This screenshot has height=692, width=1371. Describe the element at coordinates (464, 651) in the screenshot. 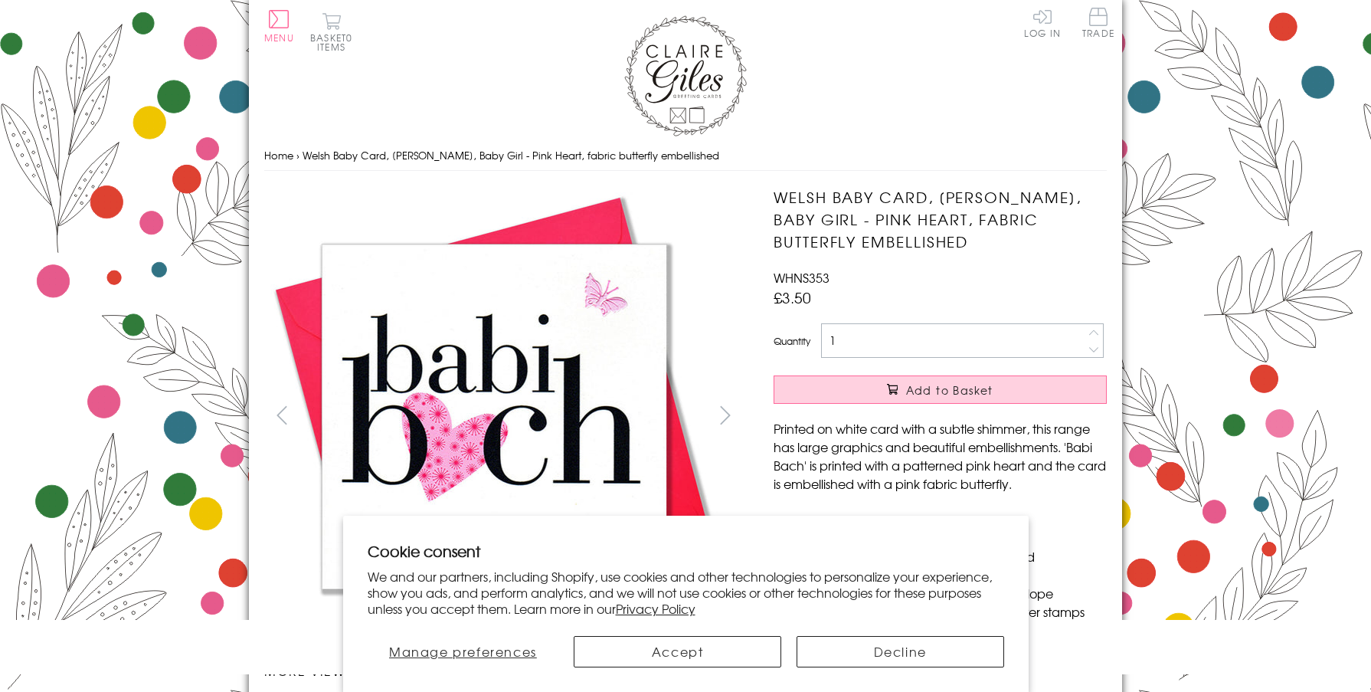

I see `button: Manage preferences` at that location.